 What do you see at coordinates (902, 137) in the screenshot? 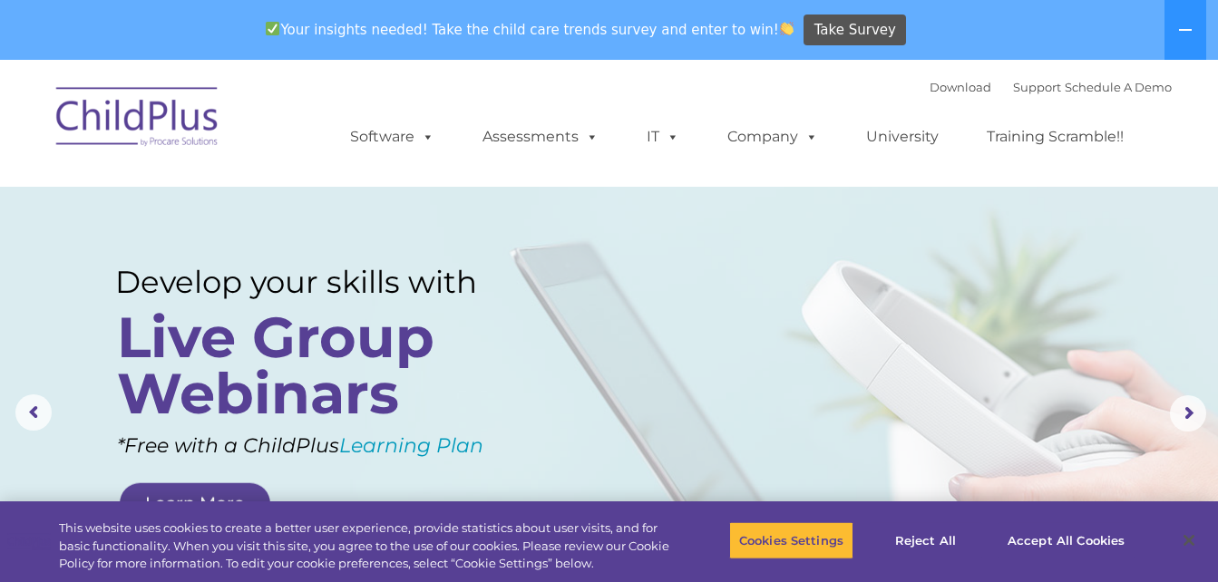
I see `a: University` at bounding box center [902, 137].